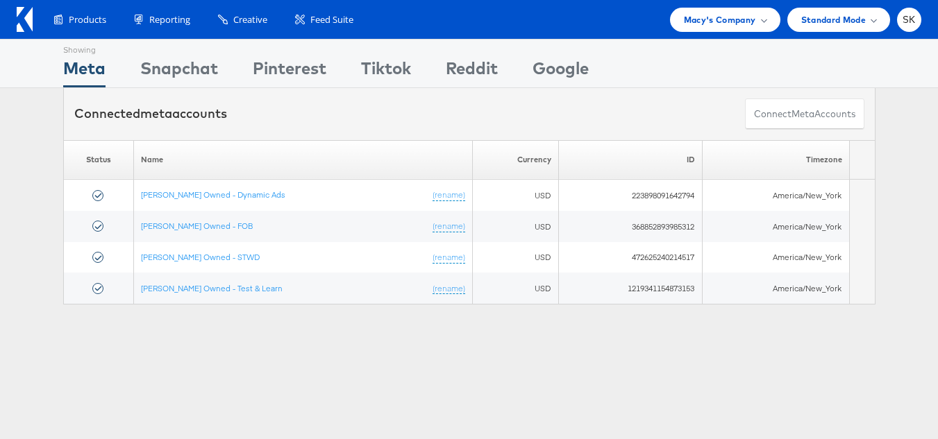 This screenshot has height=439, width=938. What do you see at coordinates (630, 160) in the screenshot?
I see `th: ID` at bounding box center [630, 160].